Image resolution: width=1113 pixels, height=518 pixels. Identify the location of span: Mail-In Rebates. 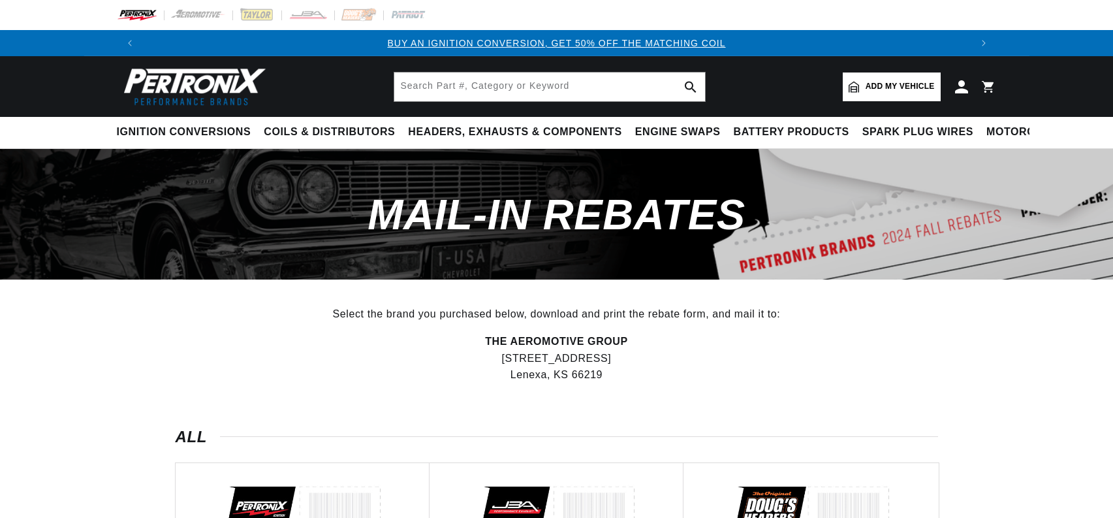
(556, 214).